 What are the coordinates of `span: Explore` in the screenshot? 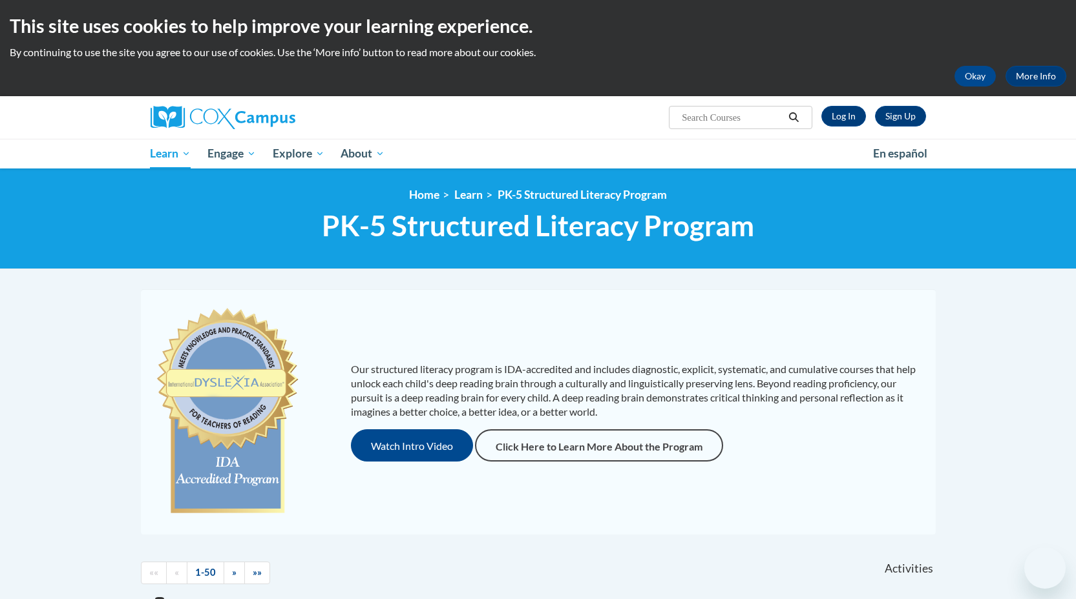 It's located at (298, 154).